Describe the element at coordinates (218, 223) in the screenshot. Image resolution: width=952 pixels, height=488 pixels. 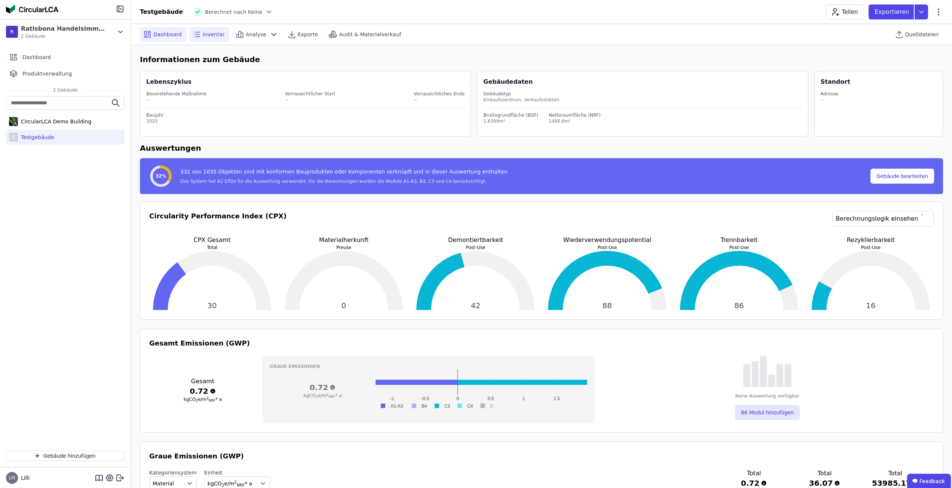
I see `h3: Circularity Performance Index (CPX)` at that location.